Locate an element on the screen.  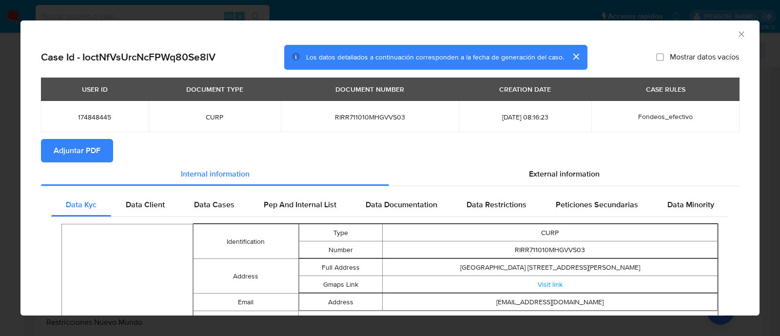
div: DOCUMENT NUMBER is located at coordinates (369, 89).